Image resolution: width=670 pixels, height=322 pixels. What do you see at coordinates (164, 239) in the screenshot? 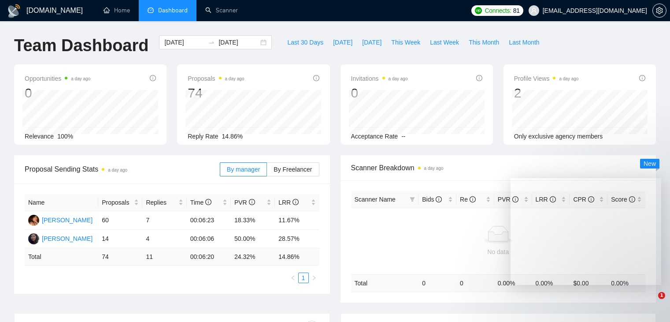
I see `td: 4` at bounding box center [164, 239].